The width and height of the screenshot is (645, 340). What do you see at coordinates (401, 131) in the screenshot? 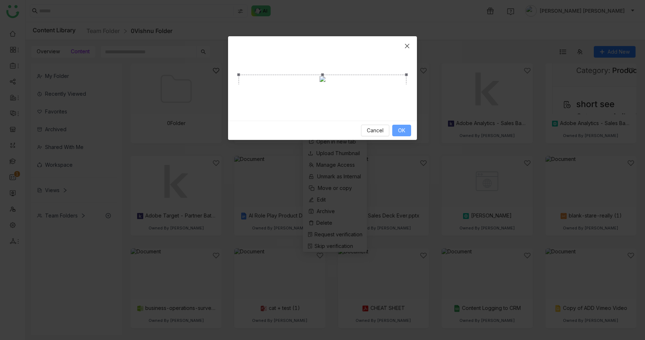
I see `span: OK` at bounding box center [401, 131].